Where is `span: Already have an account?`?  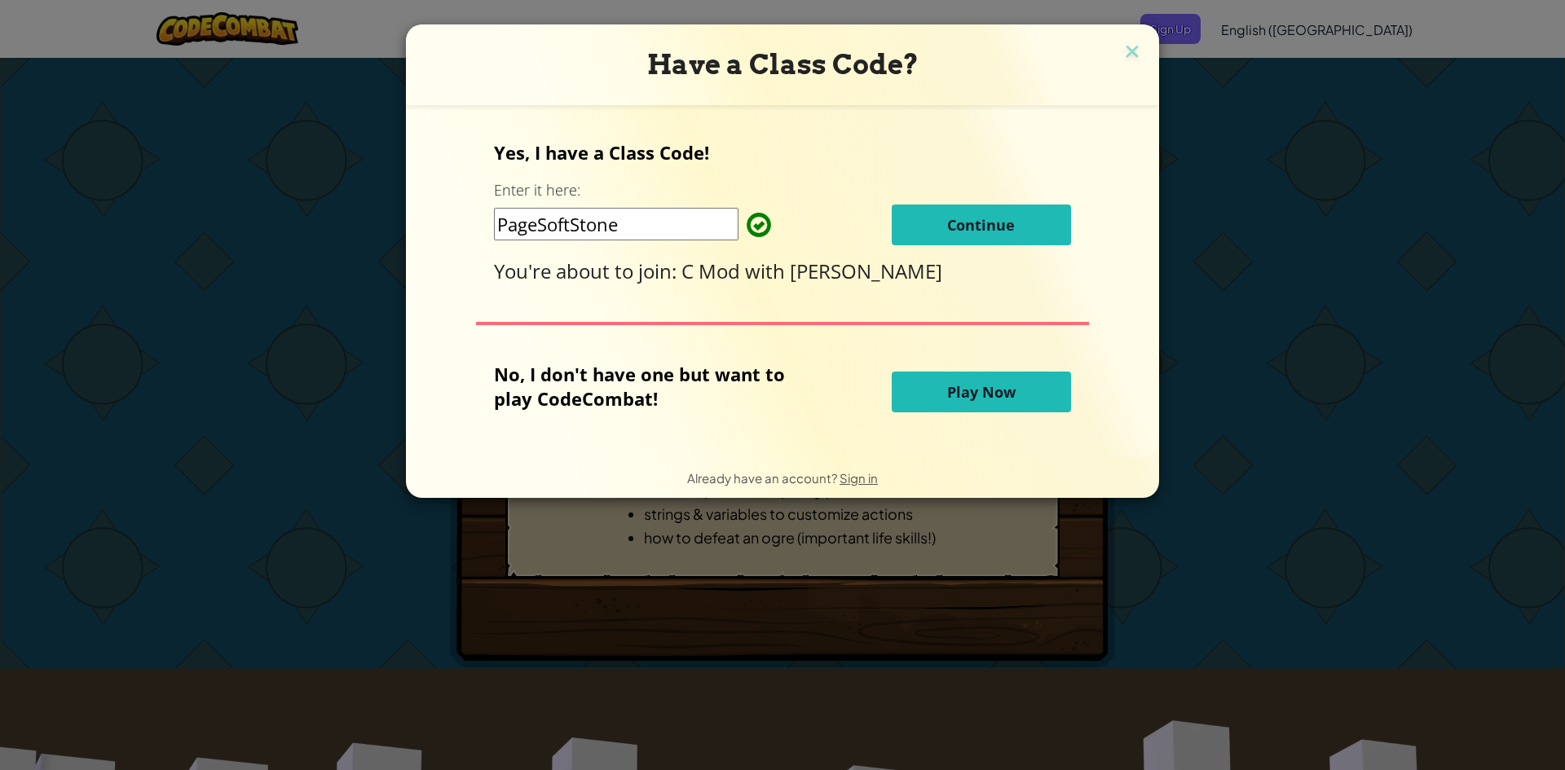 span: Already have an account? is located at coordinates (763, 478).